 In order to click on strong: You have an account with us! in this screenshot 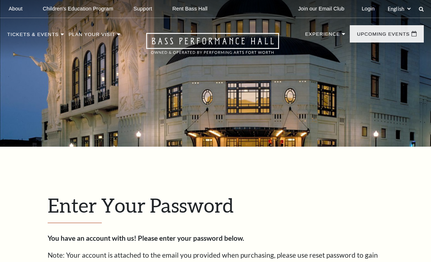, I will do `click(92, 238)`.